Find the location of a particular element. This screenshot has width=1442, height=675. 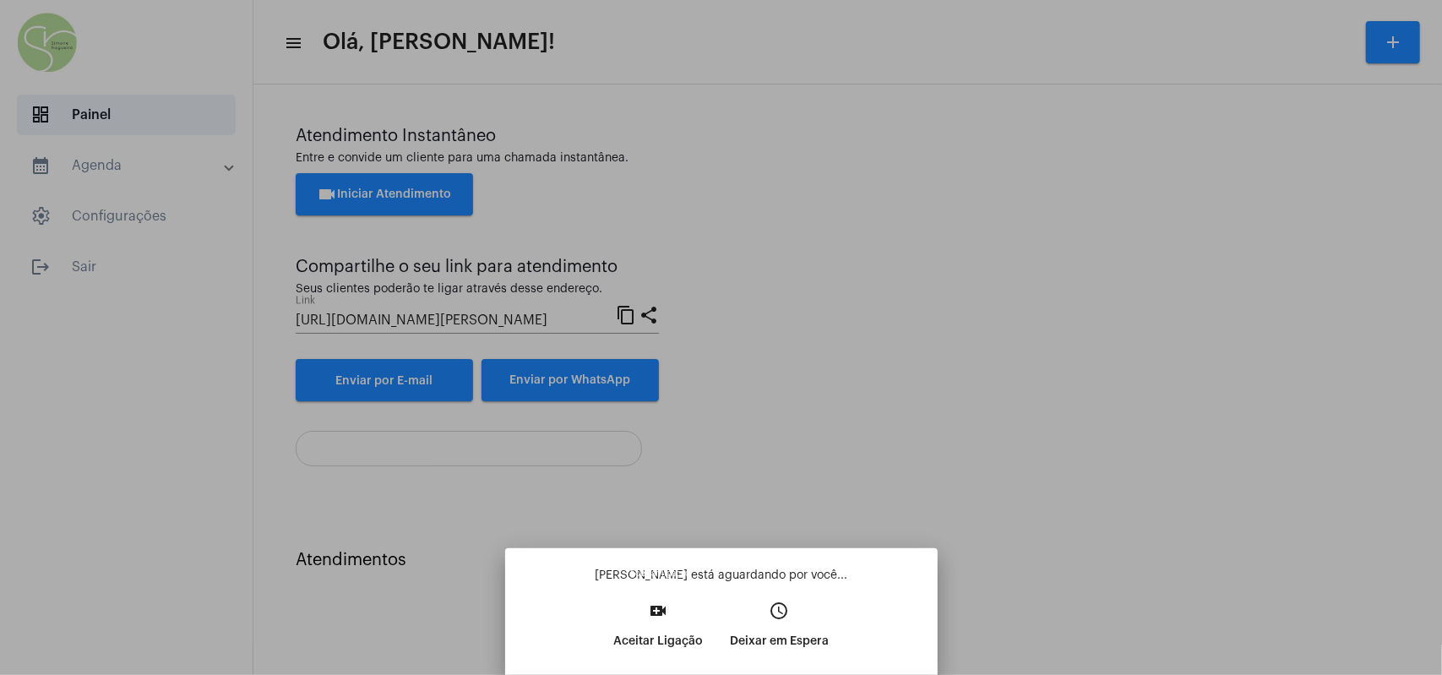

p: Deixar em Espera is located at coordinates (779, 641).